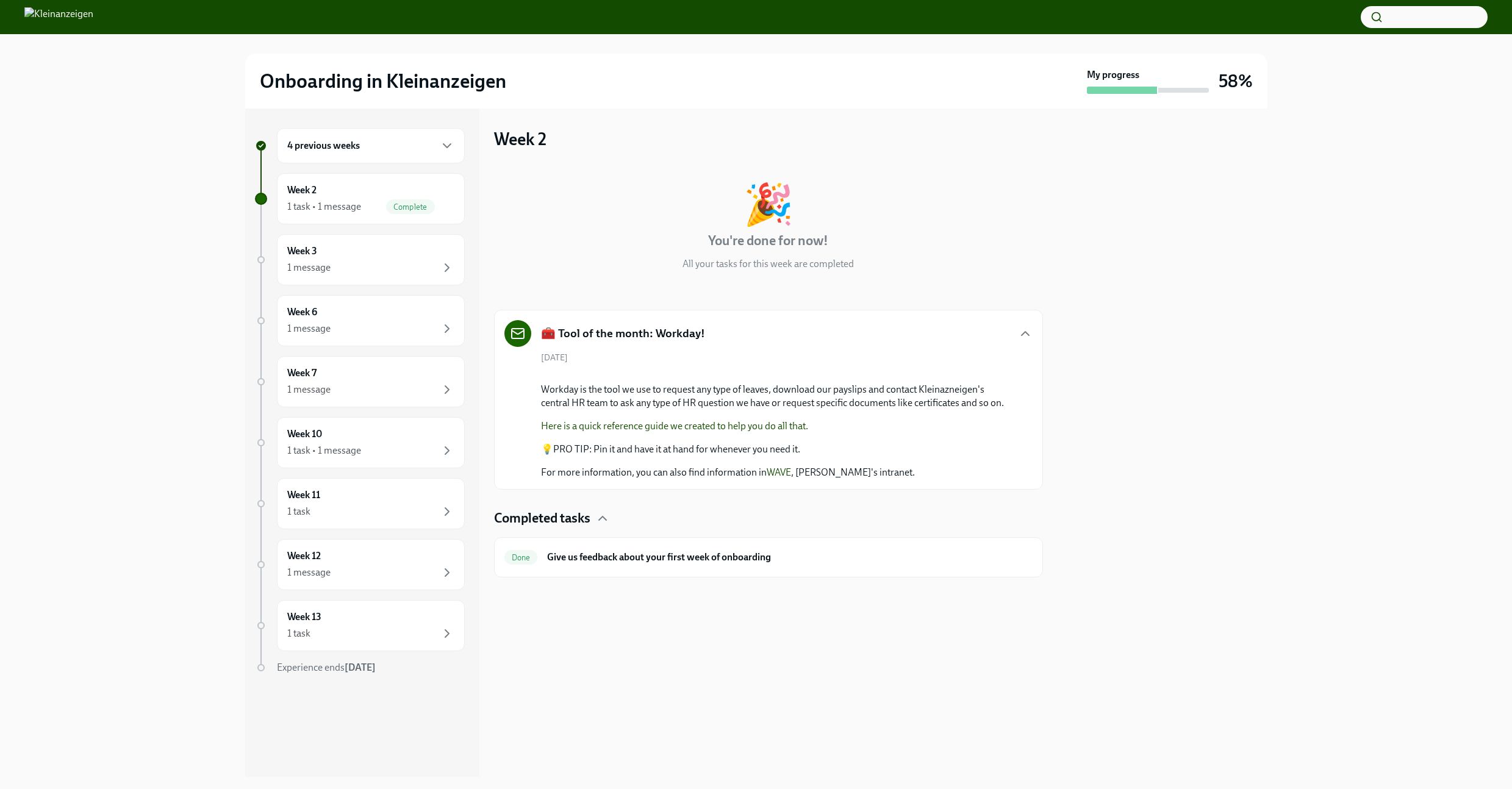 Image resolution: width=1512 pixels, height=789 pixels. I want to click on a: Week 61 message, so click(359, 321).